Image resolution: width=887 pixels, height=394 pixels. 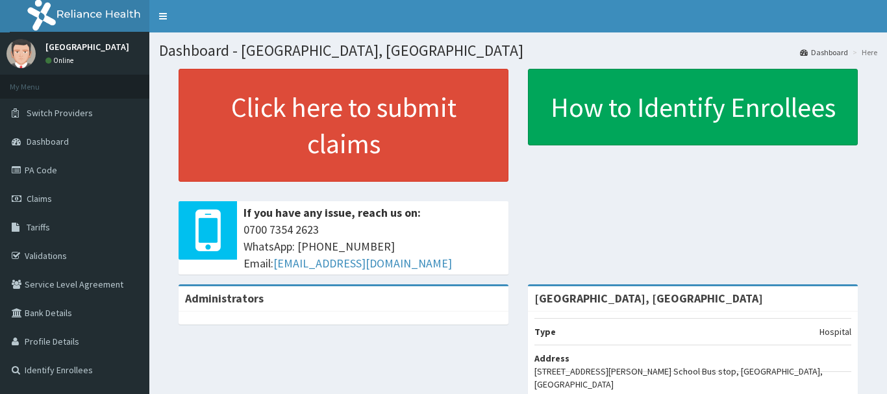 What do you see at coordinates (824, 52) in the screenshot?
I see `a: Dashboard` at bounding box center [824, 52].